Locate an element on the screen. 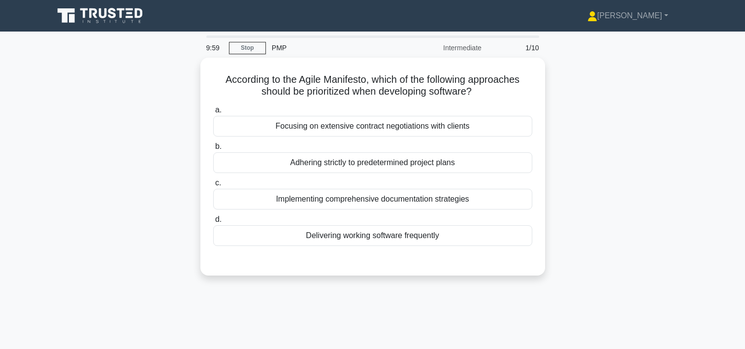 The image size is (745, 349). span: a. is located at coordinates (218, 109).